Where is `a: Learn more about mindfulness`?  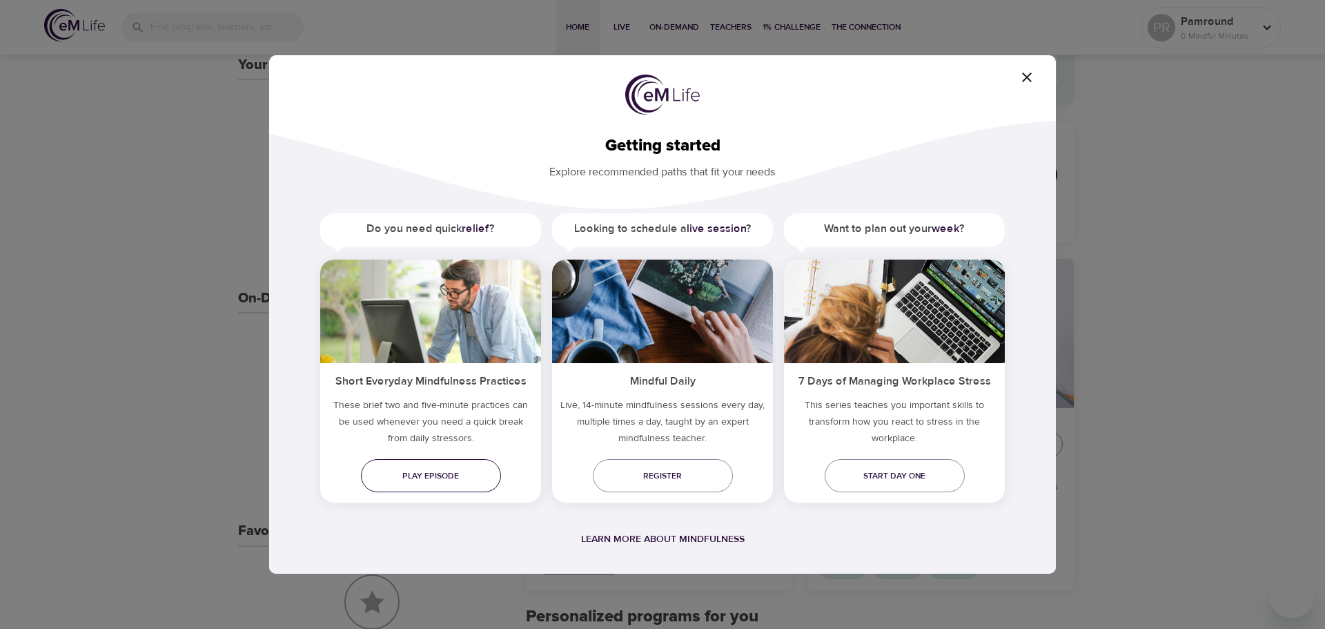
a: Learn more about mindfulness is located at coordinates (663, 539).